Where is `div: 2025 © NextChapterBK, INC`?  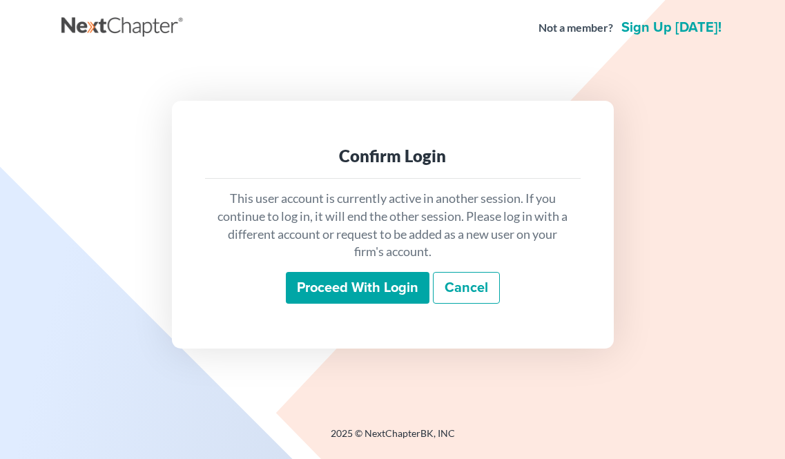 div: 2025 © NextChapterBK, INC is located at coordinates (393, 439).